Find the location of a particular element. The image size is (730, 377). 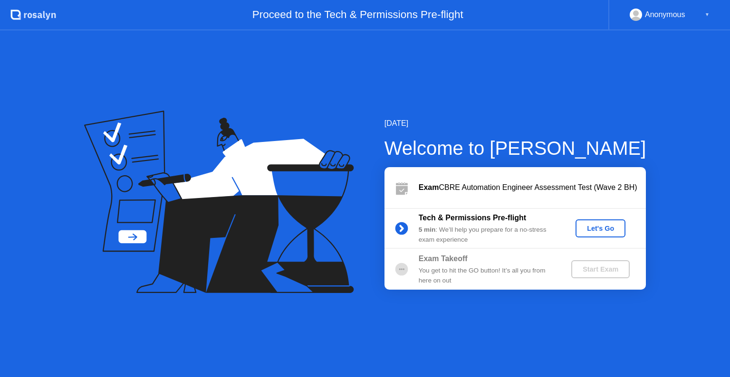

b: Exam is located at coordinates (429, 187).